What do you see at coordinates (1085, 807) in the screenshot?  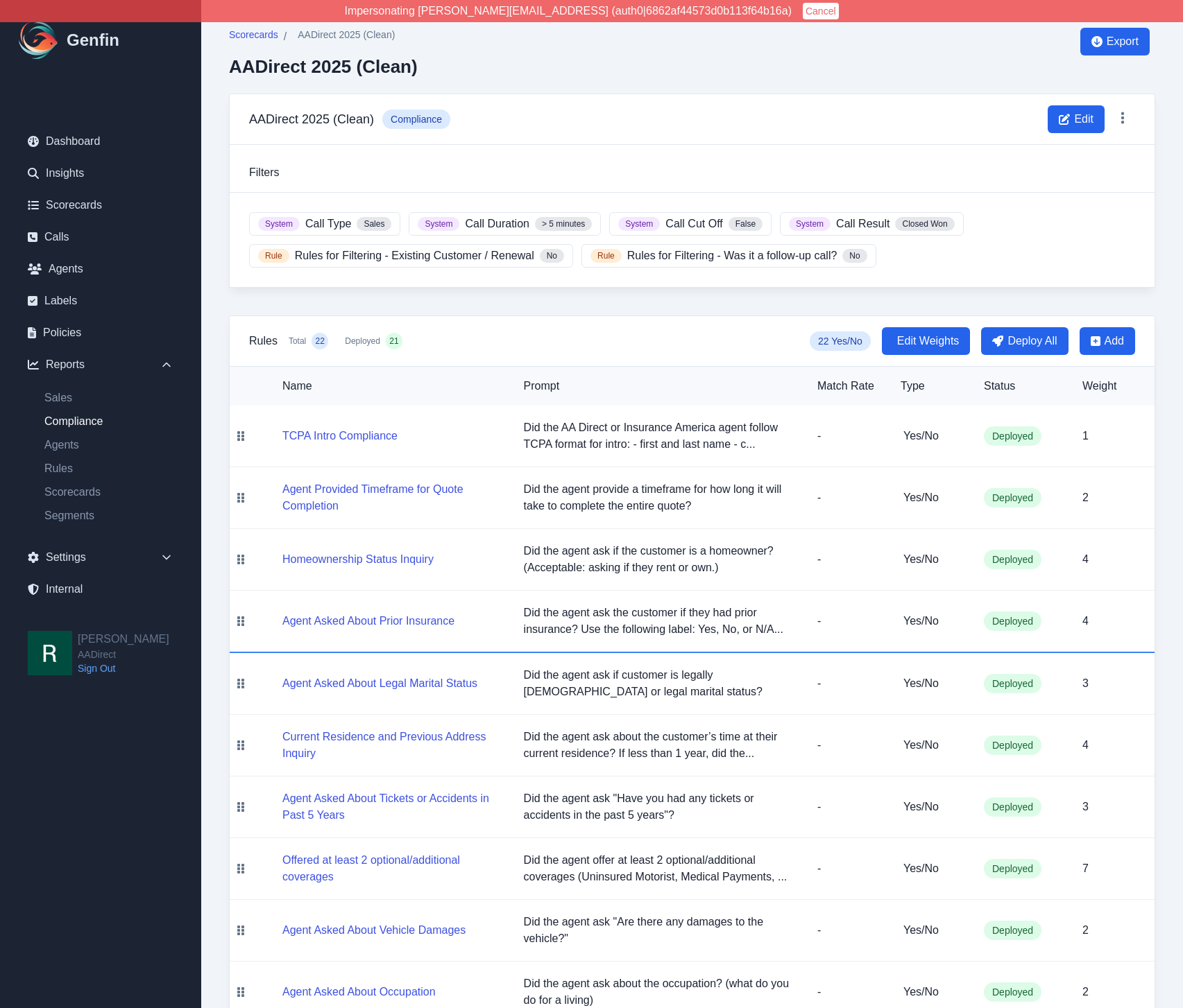 I see `span: 3` at bounding box center [1085, 807].